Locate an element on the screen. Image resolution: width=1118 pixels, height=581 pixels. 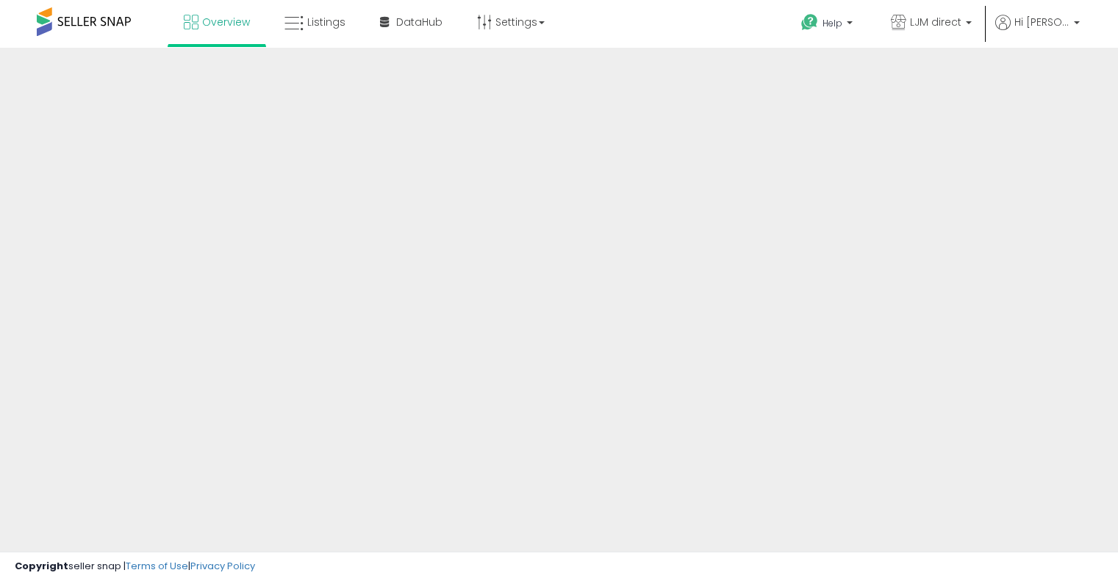
a: Privacy Policy is located at coordinates (223, 566).